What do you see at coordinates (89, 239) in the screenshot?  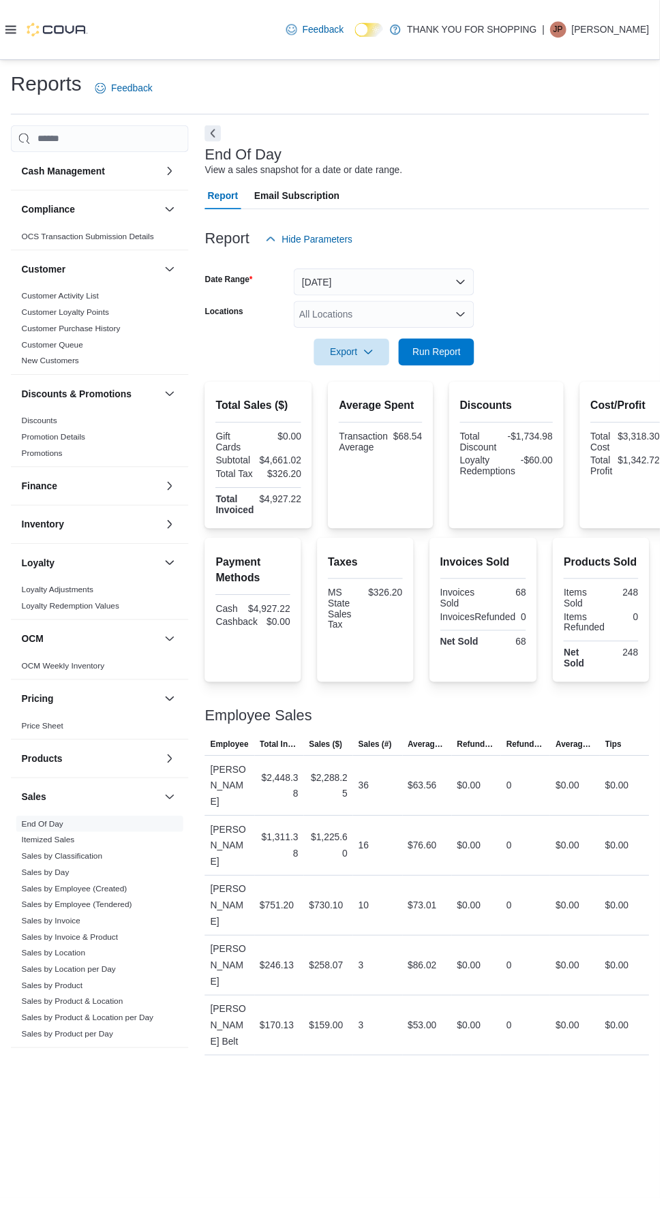 I see `span: OCS Transaction Submission Details` at bounding box center [89, 239].